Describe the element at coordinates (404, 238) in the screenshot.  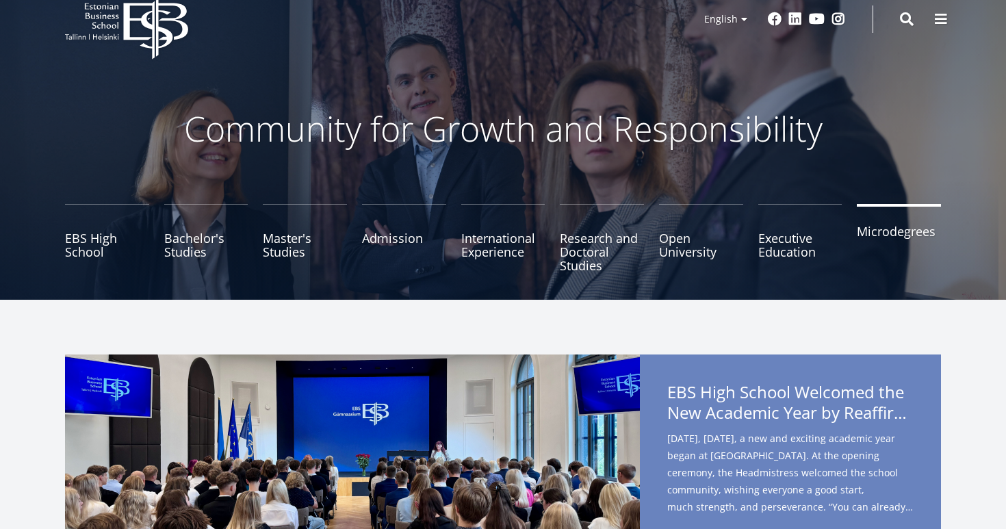
I see `a: Admission` at that location.